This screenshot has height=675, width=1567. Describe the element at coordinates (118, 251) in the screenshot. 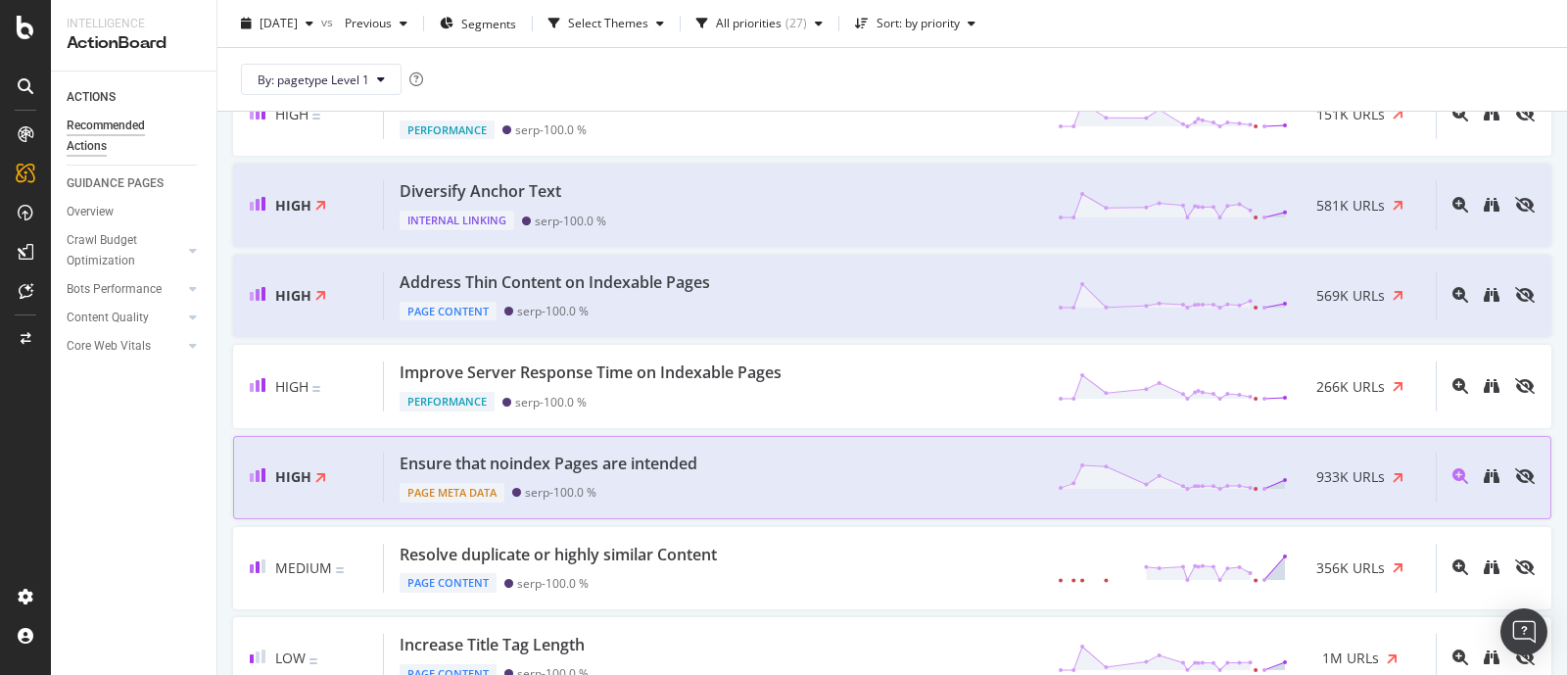

I see `div: Crawl Budget Optimization` at that location.